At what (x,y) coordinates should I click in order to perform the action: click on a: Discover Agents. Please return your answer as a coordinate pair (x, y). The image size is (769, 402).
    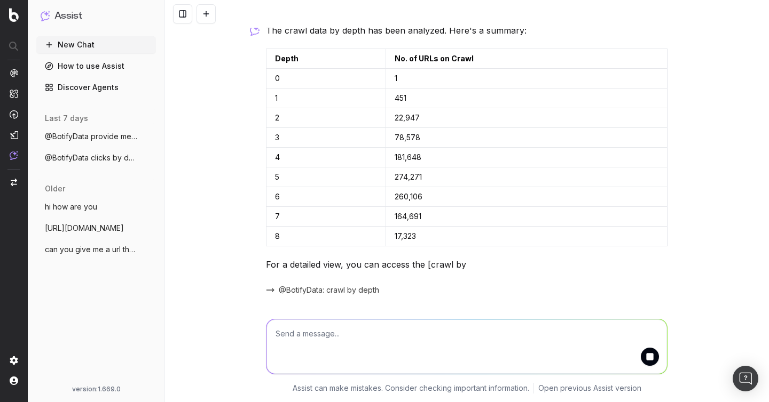
    Looking at the image, I should click on (96, 88).